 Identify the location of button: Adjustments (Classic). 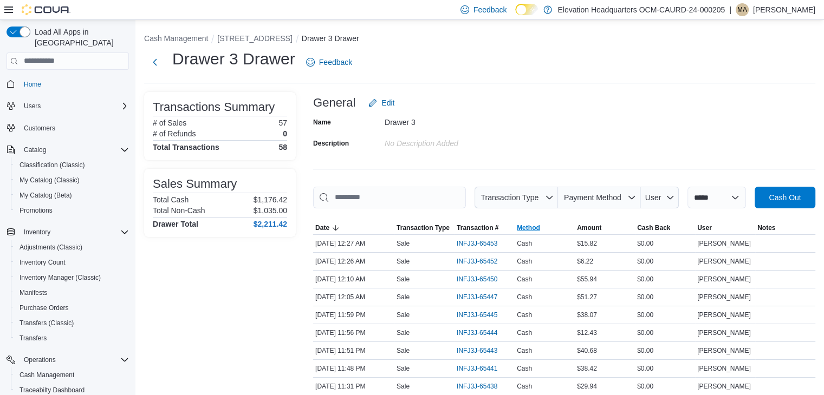
(72, 247).